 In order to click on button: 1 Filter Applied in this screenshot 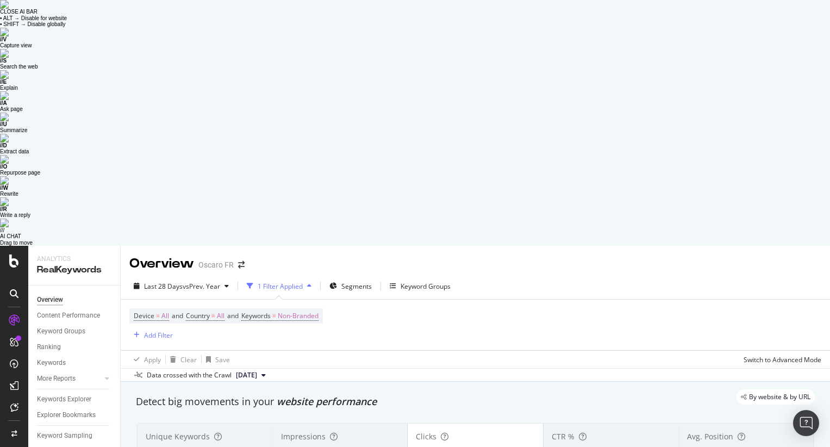, I will do `click(279, 286)`.